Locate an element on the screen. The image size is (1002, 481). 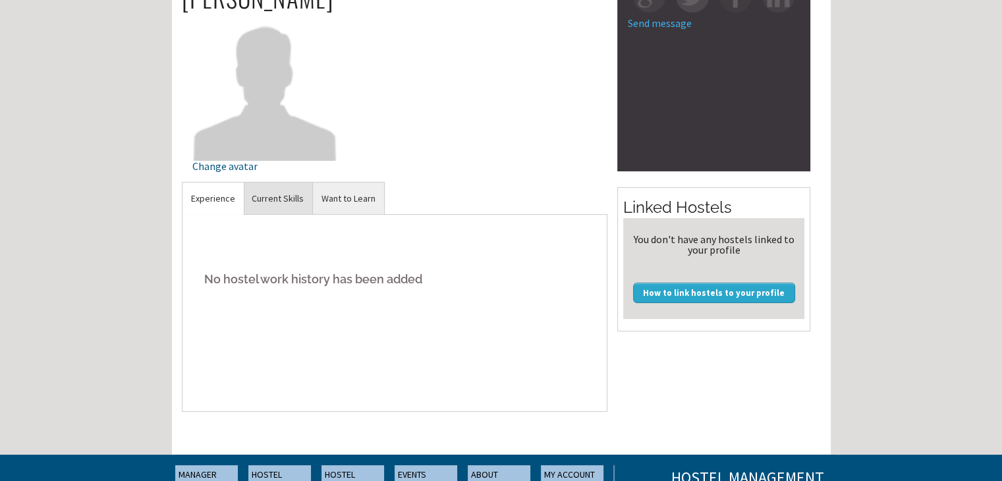
a: Current Skills is located at coordinates (277, 198).